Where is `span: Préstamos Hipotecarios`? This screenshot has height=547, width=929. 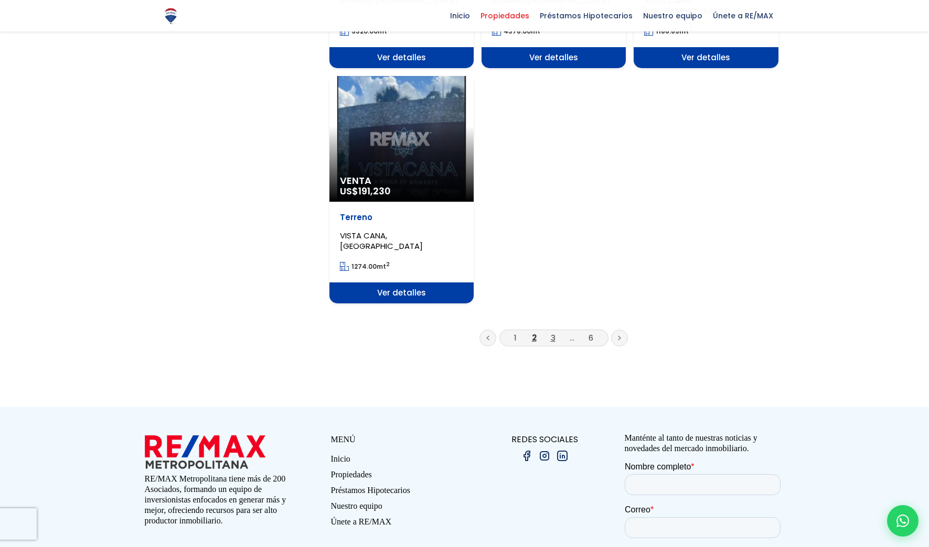 span: Préstamos Hipotecarios is located at coordinates (586, 16).